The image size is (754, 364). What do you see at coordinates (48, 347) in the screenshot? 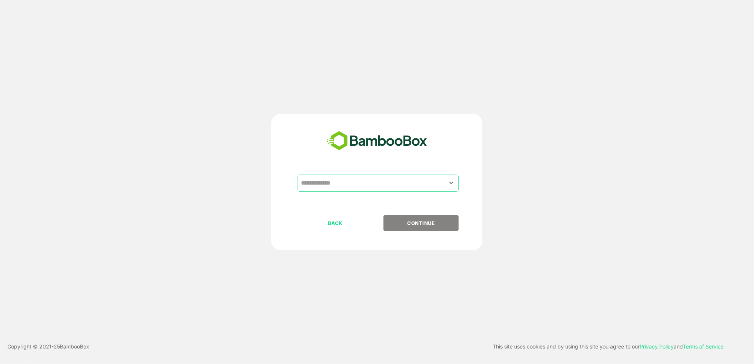
I see `p: Copyright © 2021- 25 BambooBox` at bounding box center [48, 347].